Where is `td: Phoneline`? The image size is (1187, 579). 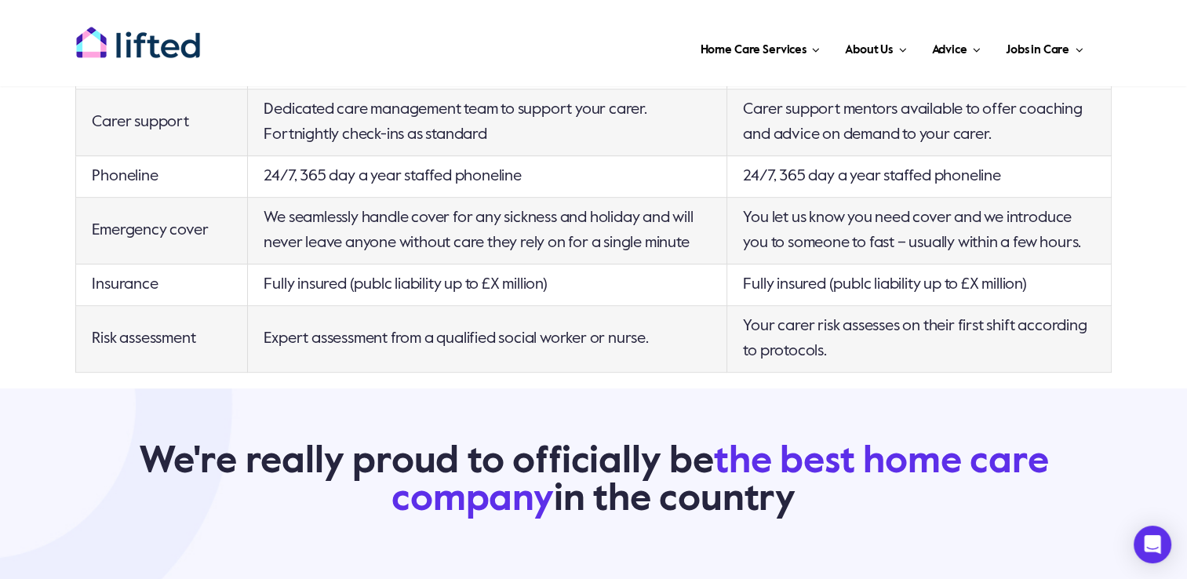 td: Phoneline is located at coordinates (162, 177).